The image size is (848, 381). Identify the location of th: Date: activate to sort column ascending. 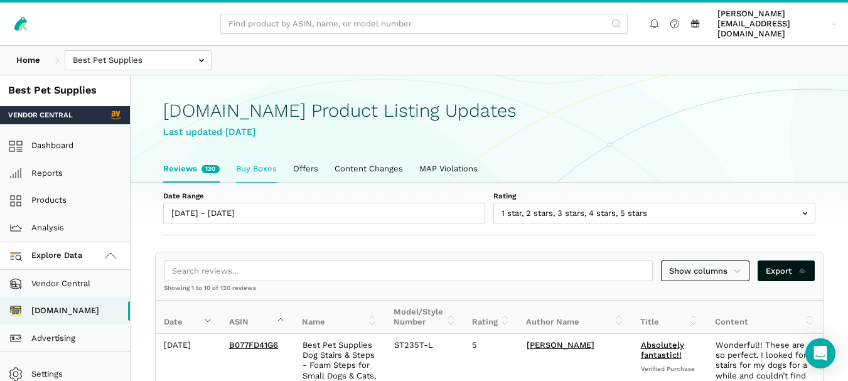
(188, 317).